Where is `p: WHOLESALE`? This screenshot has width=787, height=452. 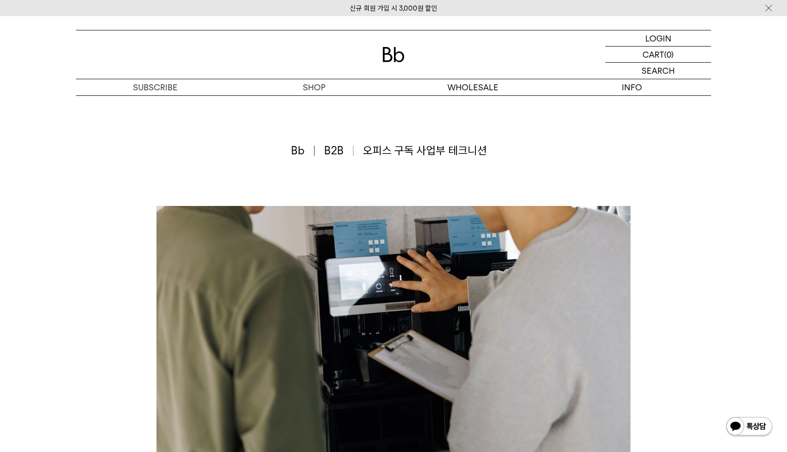 p: WHOLESALE is located at coordinates (473, 87).